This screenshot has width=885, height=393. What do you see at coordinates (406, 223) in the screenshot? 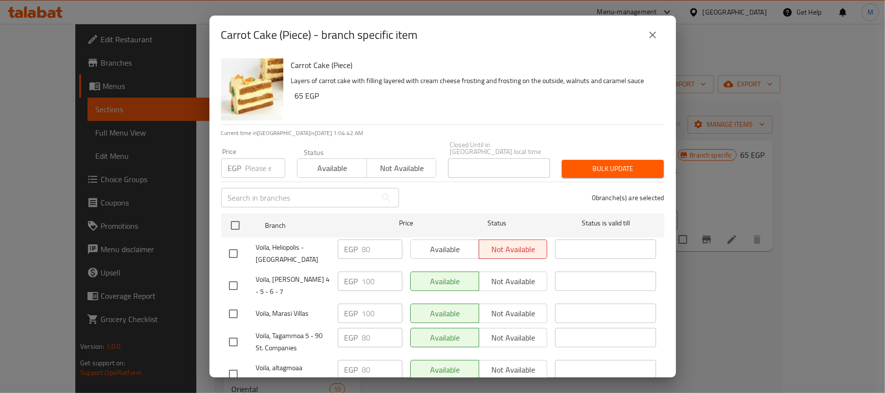
I see `span: Price` at bounding box center [406, 223].